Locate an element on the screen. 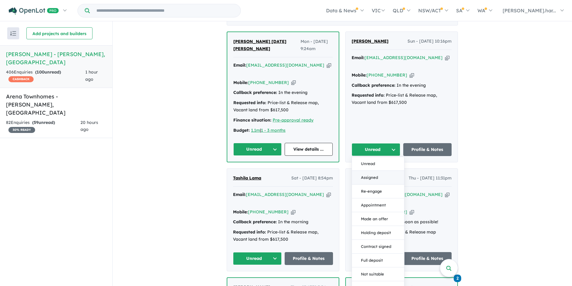  u: 1 - 3 months is located at coordinates (273, 130).